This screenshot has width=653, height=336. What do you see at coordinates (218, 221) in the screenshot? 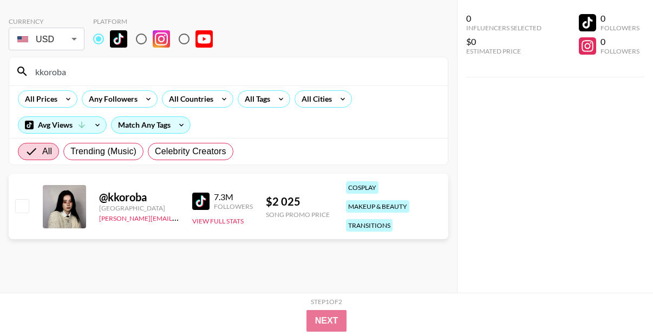
I see `button: View Full Stats` at bounding box center [218, 221].